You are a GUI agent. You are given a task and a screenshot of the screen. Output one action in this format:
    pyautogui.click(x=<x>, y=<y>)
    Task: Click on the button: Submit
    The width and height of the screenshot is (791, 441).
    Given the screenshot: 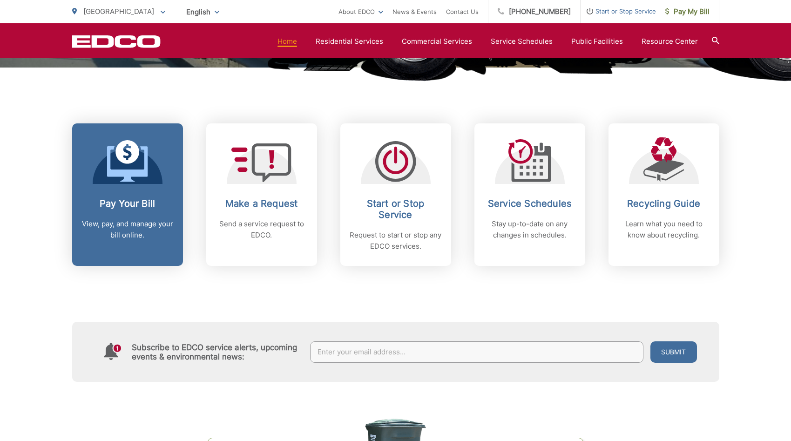 What is the action you would take?
    pyautogui.click(x=674, y=352)
    